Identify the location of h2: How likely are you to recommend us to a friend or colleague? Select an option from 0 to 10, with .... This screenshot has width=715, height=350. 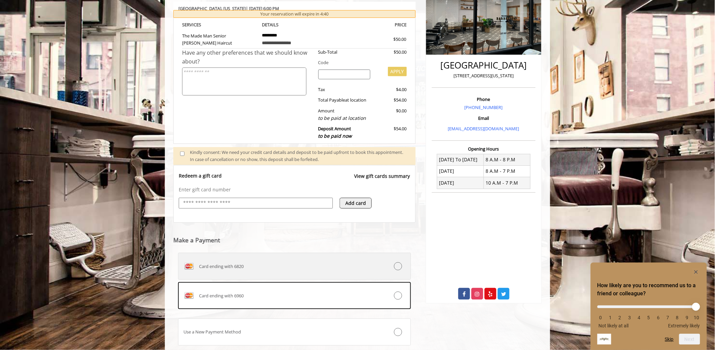
(649, 290).